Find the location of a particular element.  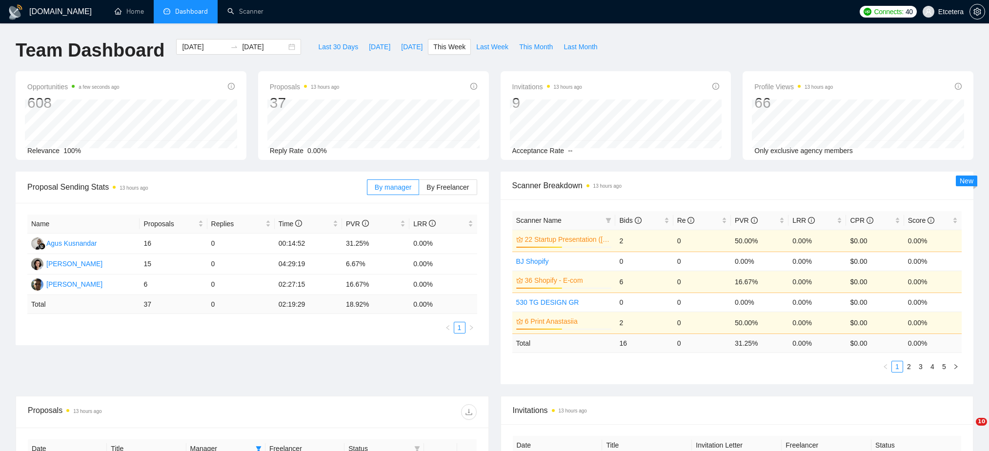

button: Last Month is located at coordinates (580, 47).